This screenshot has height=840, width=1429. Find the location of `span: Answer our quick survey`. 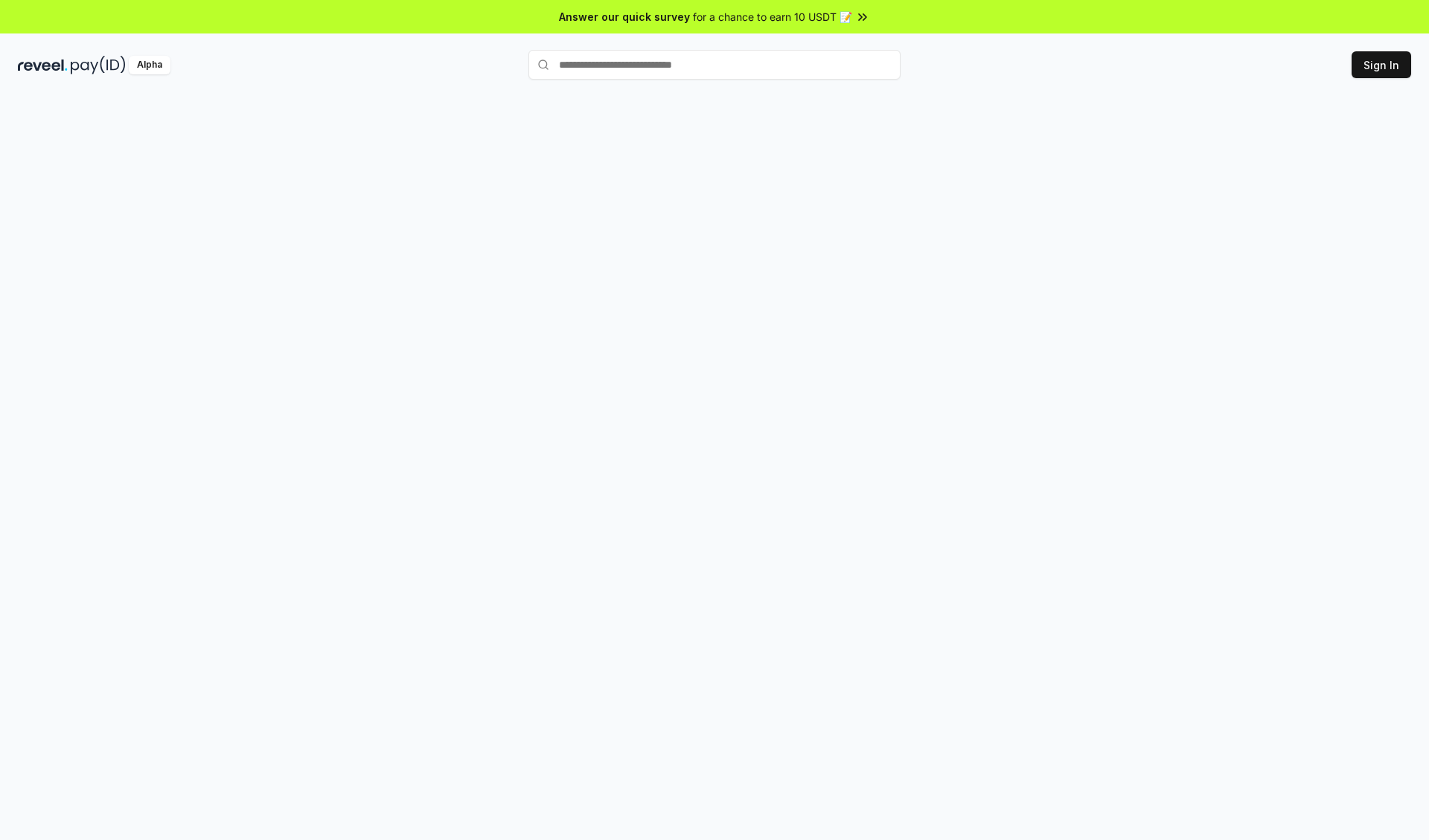

span: Answer our quick survey is located at coordinates (625, 17).